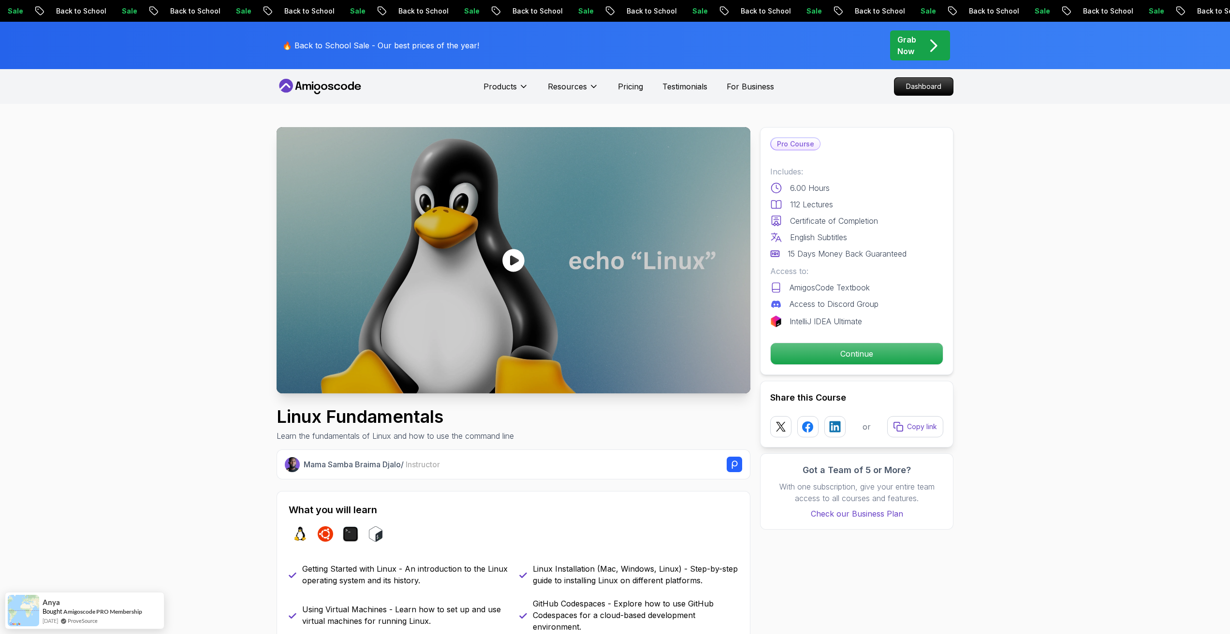  What do you see at coordinates (405, 615) in the screenshot?
I see `p: Using Virtual Machines - Learn how to set up and use virtual machines for running Linux.` at bounding box center [405, 615].